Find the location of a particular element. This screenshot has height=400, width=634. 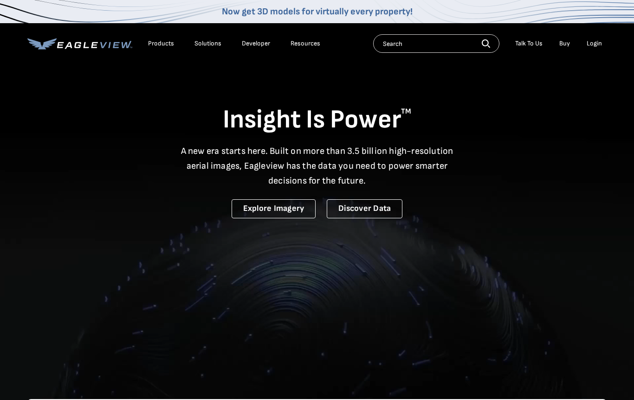

input: Search is located at coordinates (436, 44).